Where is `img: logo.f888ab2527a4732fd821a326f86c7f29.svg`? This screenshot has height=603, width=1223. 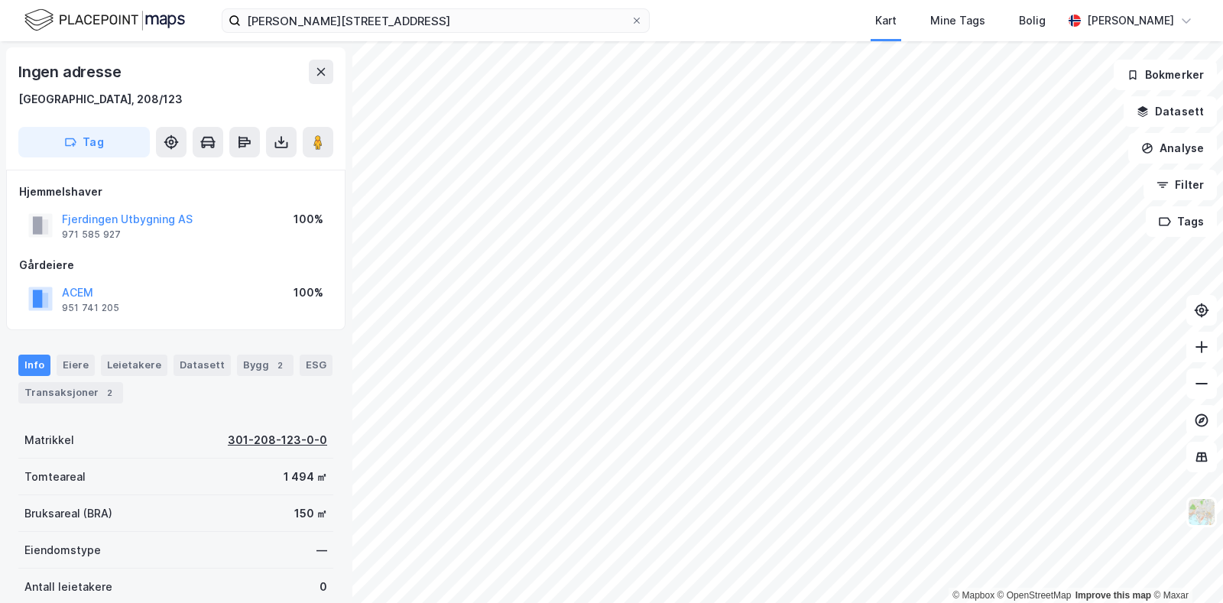 img: logo.f888ab2527a4732fd821a326f86c7f29.svg is located at coordinates (105, 20).